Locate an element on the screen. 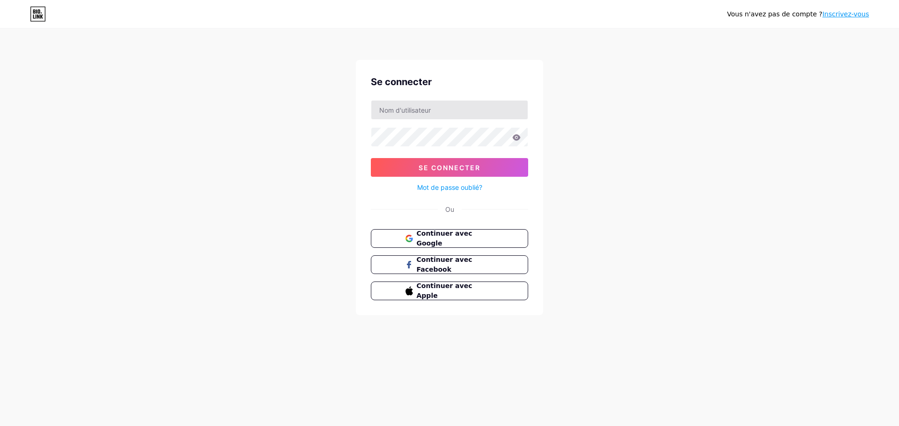 The image size is (899, 426). font: Mot de passe oublié? is located at coordinates (449, 187).